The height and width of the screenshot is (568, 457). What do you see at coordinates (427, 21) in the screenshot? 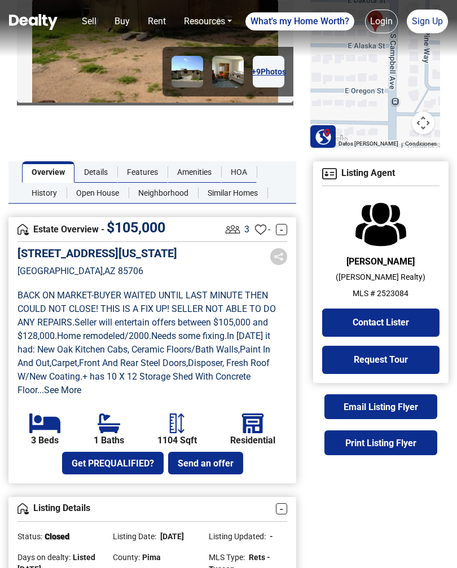
I see `a: Sign Up` at bounding box center [427, 21].